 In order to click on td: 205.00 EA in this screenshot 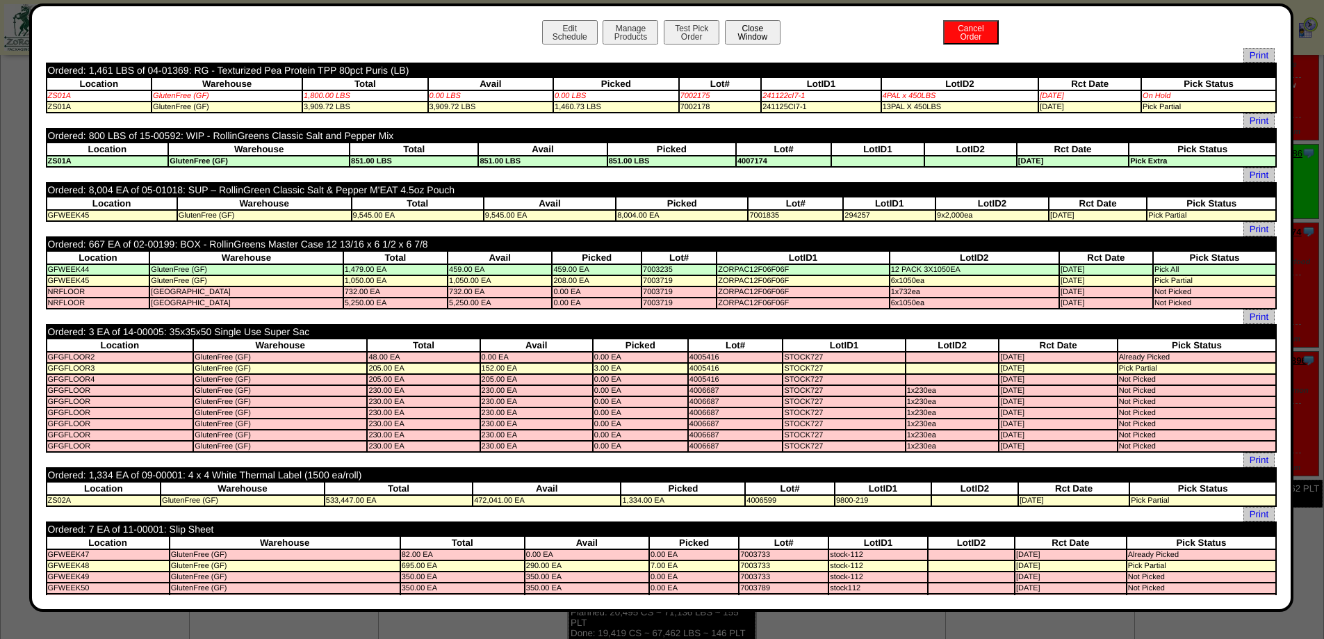, I will do `click(423, 368)`.